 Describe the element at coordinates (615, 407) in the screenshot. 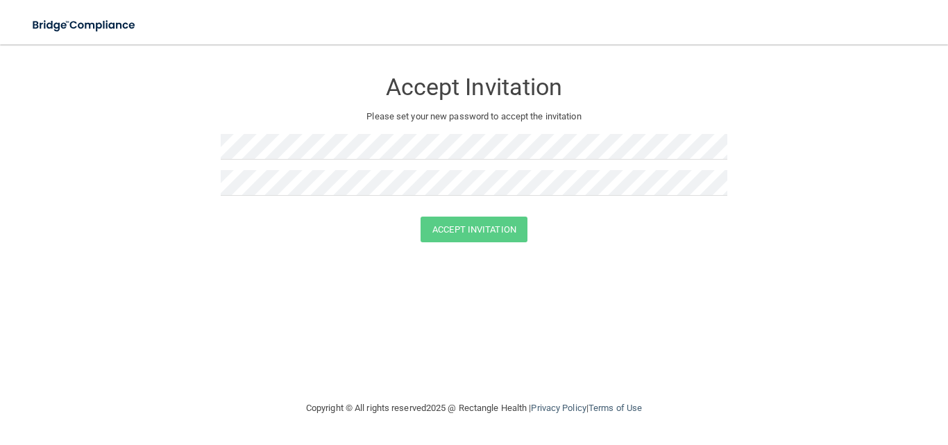

I see `a: Terms of Use` at that location.